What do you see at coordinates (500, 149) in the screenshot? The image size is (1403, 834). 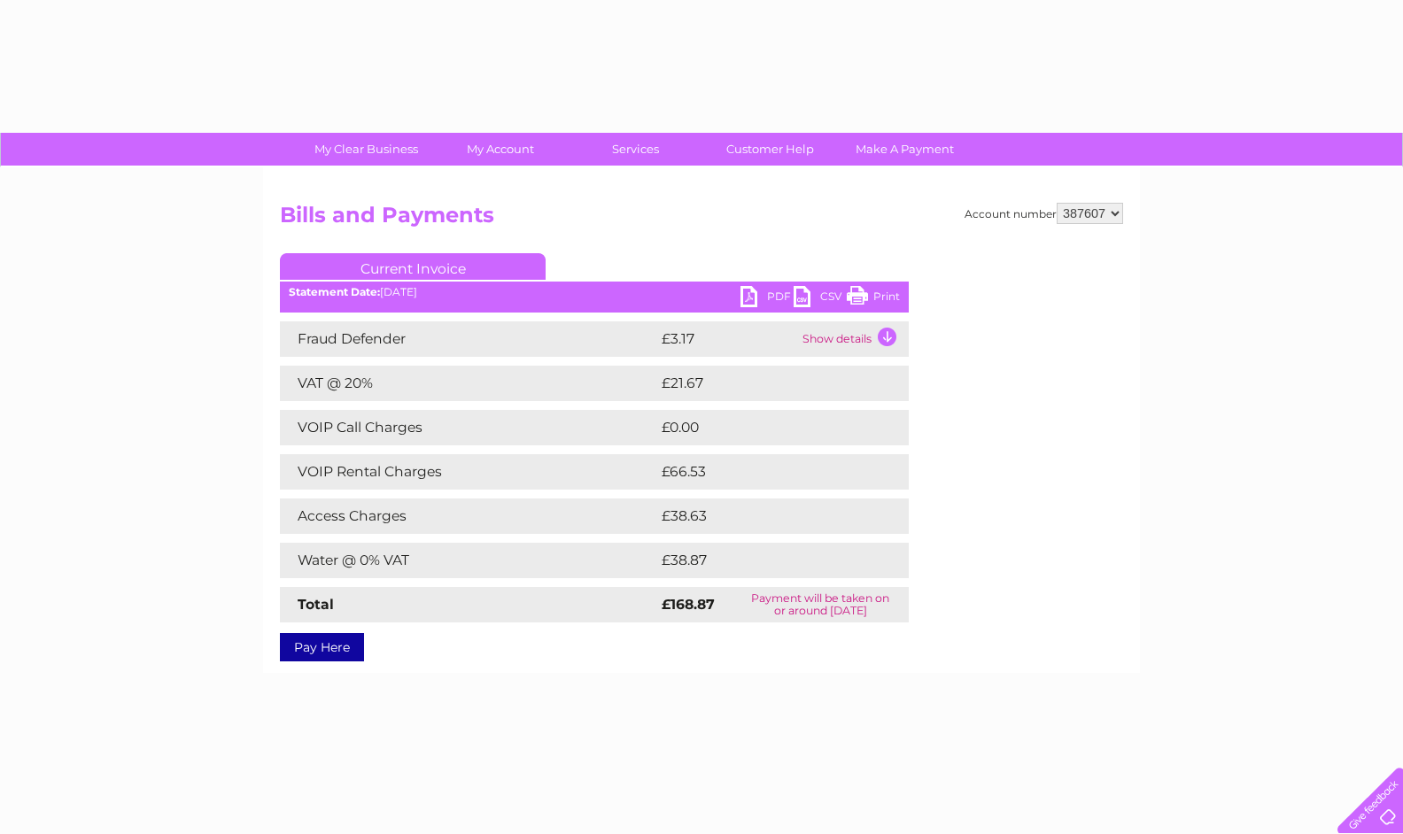 I see `a: My Account` at bounding box center [500, 149].